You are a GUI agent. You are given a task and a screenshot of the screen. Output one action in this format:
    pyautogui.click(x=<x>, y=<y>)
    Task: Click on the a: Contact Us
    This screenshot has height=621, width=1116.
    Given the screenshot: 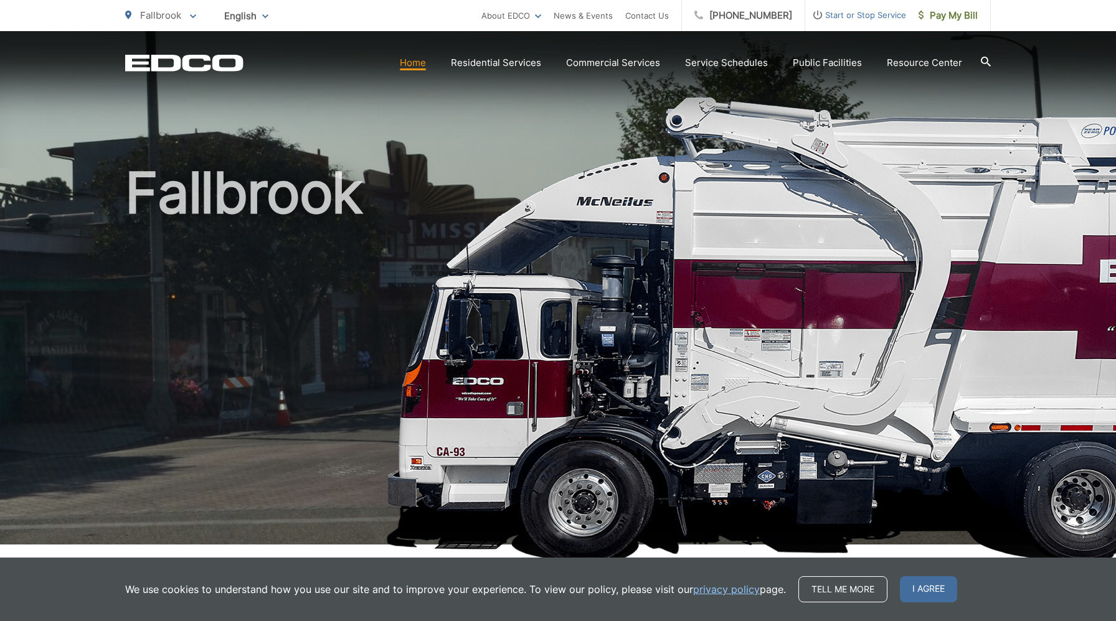 What is the action you would take?
    pyautogui.click(x=647, y=16)
    